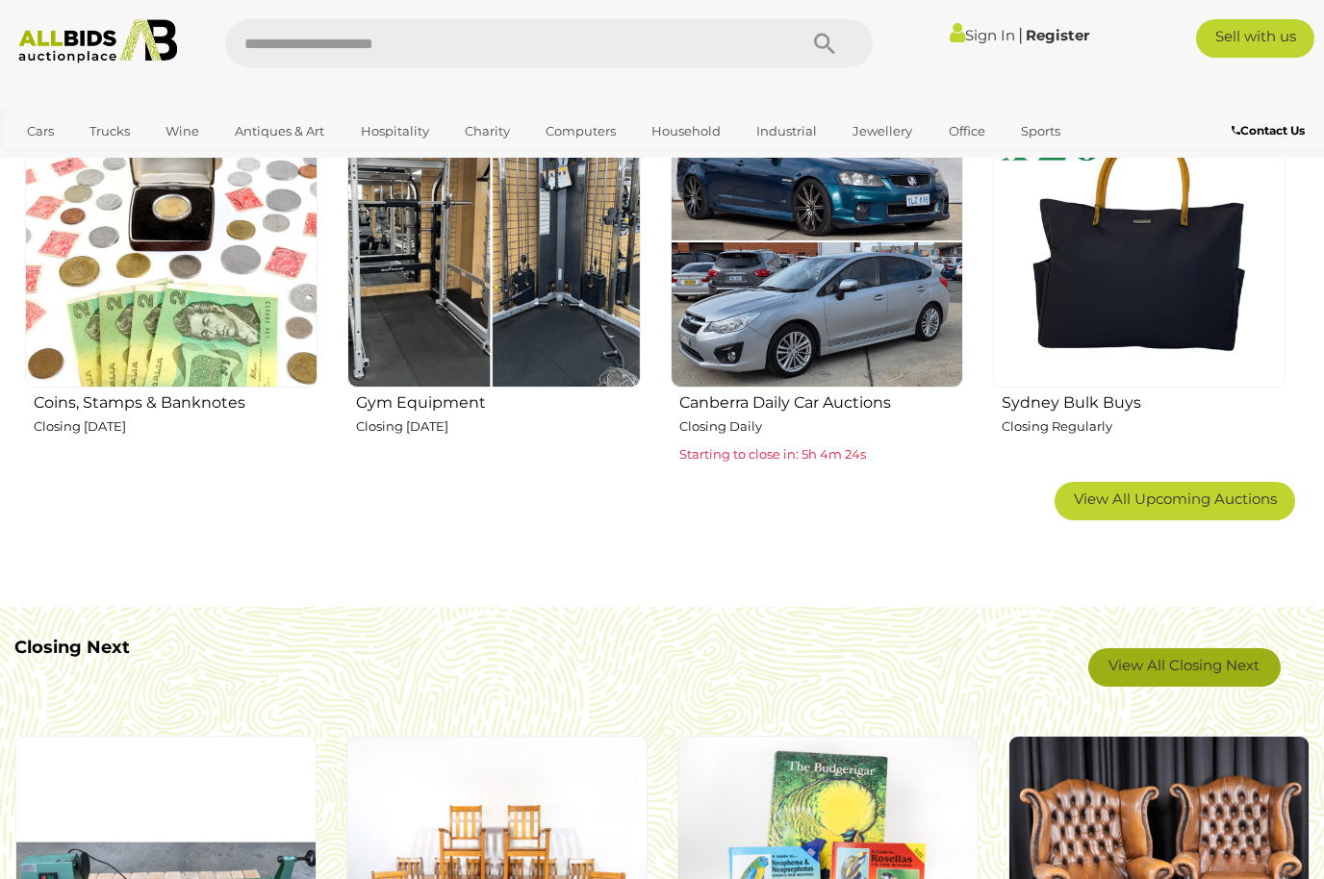 The image size is (1324, 879). I want to click on img: Coins, Stamps & Banknotes, so click(171, 241).